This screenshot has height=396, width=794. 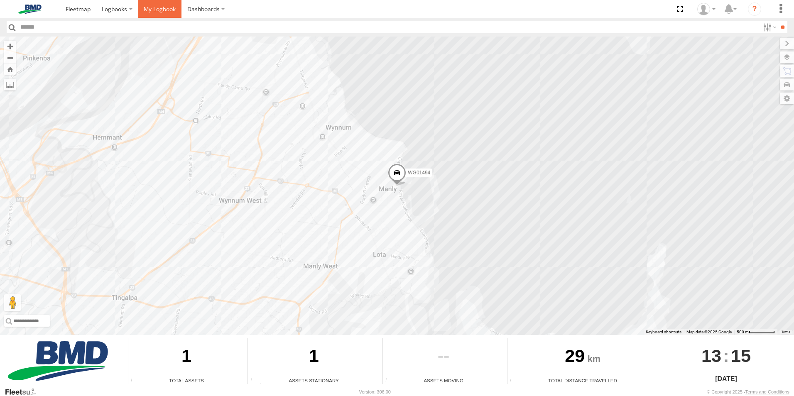 I want to click on a: Visit our Website, so click(x=24, y=392).